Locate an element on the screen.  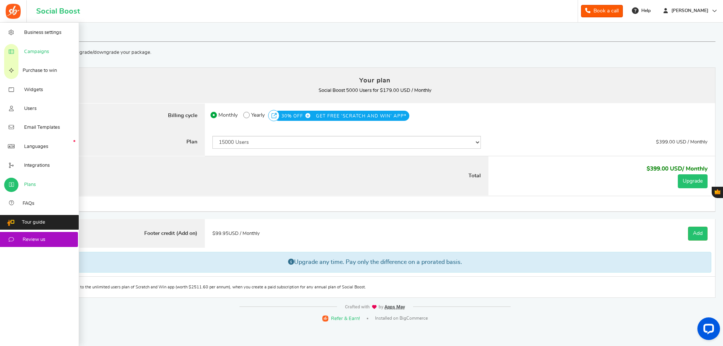
span: Campaigns is located at coordinates (37, 52).